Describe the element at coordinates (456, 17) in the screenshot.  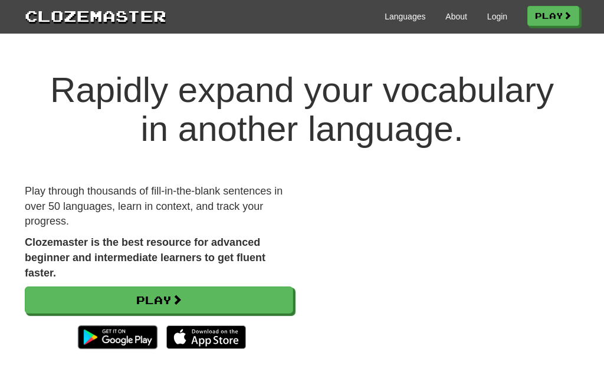
I see `a: About` at that location.